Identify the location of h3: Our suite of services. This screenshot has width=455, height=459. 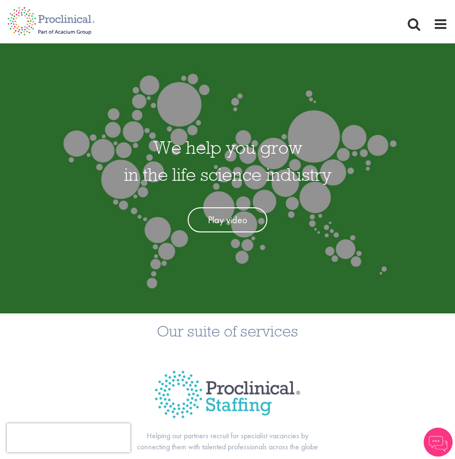
(227, 331).